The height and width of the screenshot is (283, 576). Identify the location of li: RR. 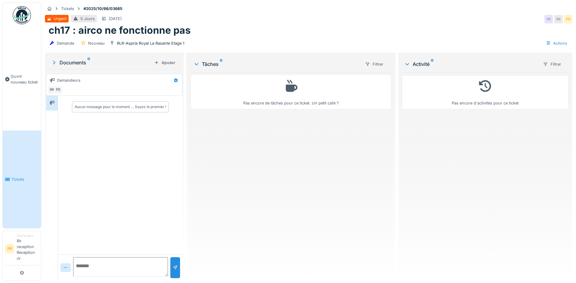
(10, 249).